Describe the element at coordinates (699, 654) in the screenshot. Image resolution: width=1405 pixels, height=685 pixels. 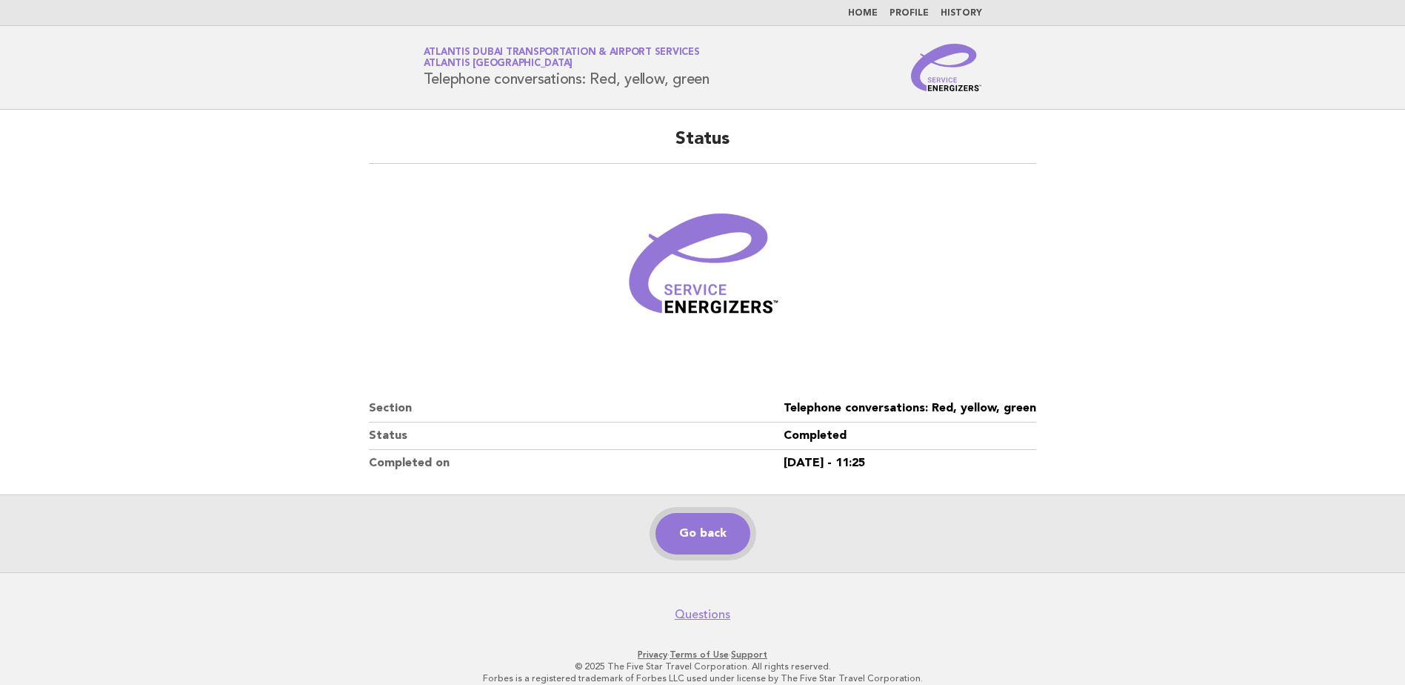
I see `a: Terms of Use` at that location.